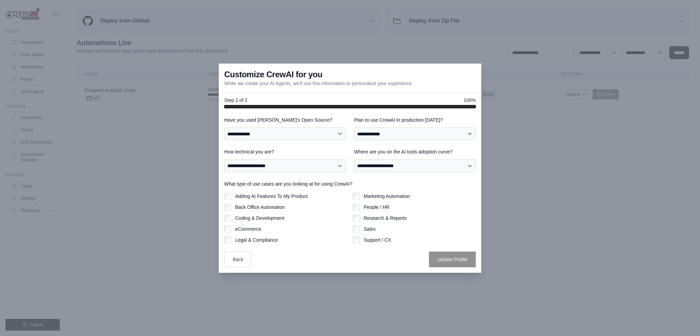 The image size is (700, 336). Describe the element at coordinates (260, 207) in the screenshot. I see `label: Back Office Automation` at that location.